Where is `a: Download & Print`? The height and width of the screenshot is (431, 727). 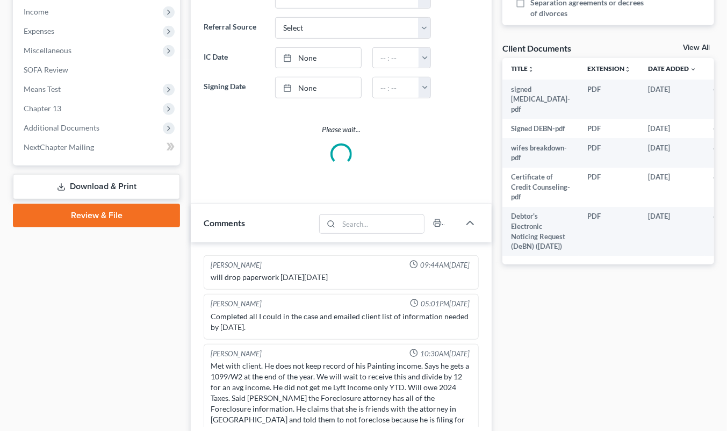 a: Download & Print is located at coordinates (96, 186).